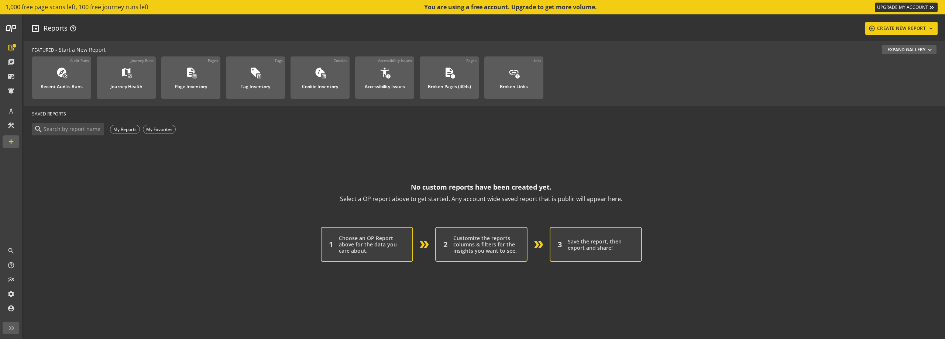 The height and width of the screenshot is (339, 945). Describe the element at coordinates (931, 28) in the screenshot. I see `mat-icon: keyboard_arrow_down` at that location.